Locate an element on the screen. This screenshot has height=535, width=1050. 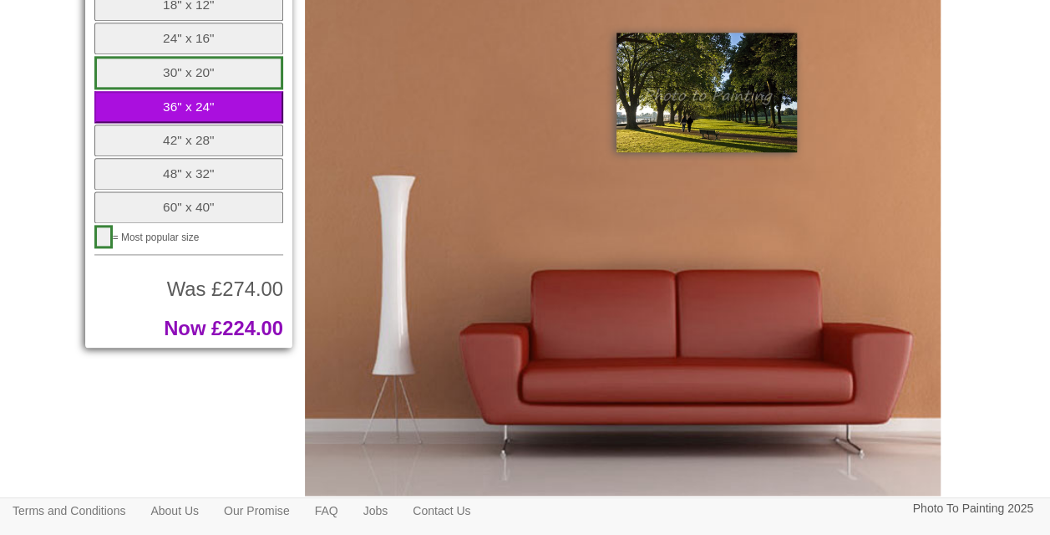
button: 24" x 16" is located at coordinates (189, 38).